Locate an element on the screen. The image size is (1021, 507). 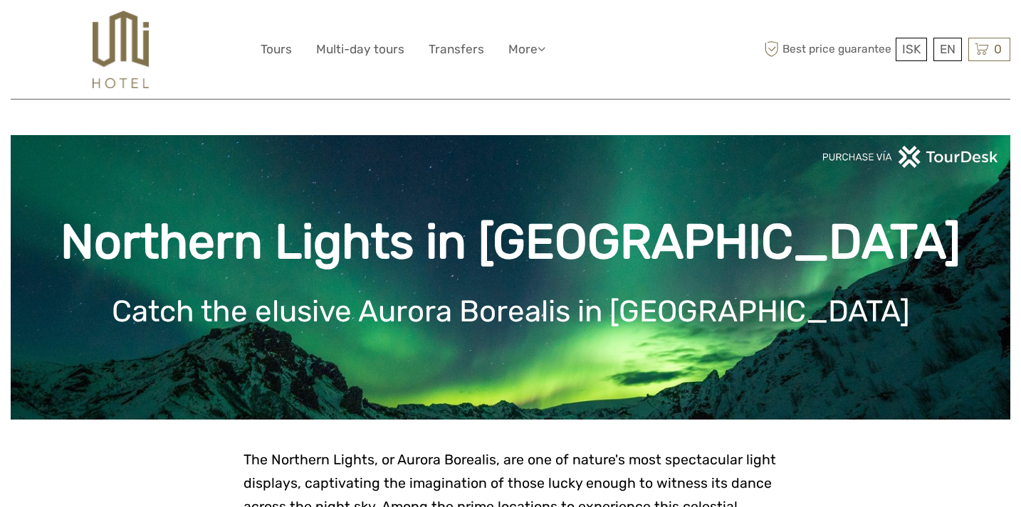
span: 0 is located at coordinates (997, 49).